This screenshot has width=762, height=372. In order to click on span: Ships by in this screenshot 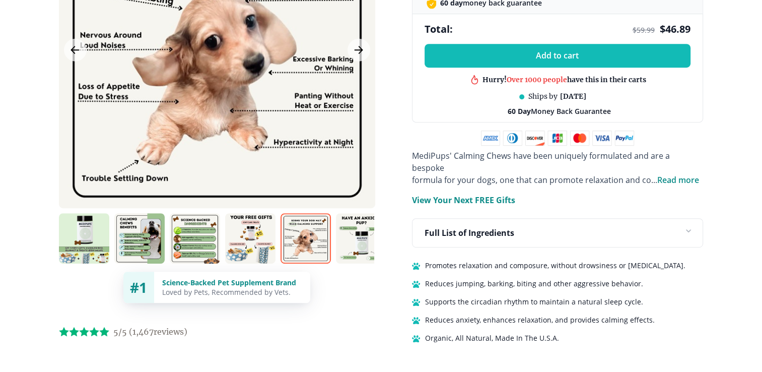, I will do `click(543, 96)`.